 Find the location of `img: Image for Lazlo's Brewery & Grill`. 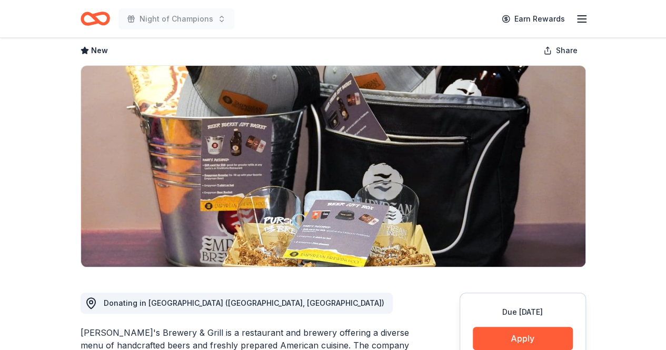

img: Image for Lazlo's Brewery & Grill is located at coordinates (333, 166).